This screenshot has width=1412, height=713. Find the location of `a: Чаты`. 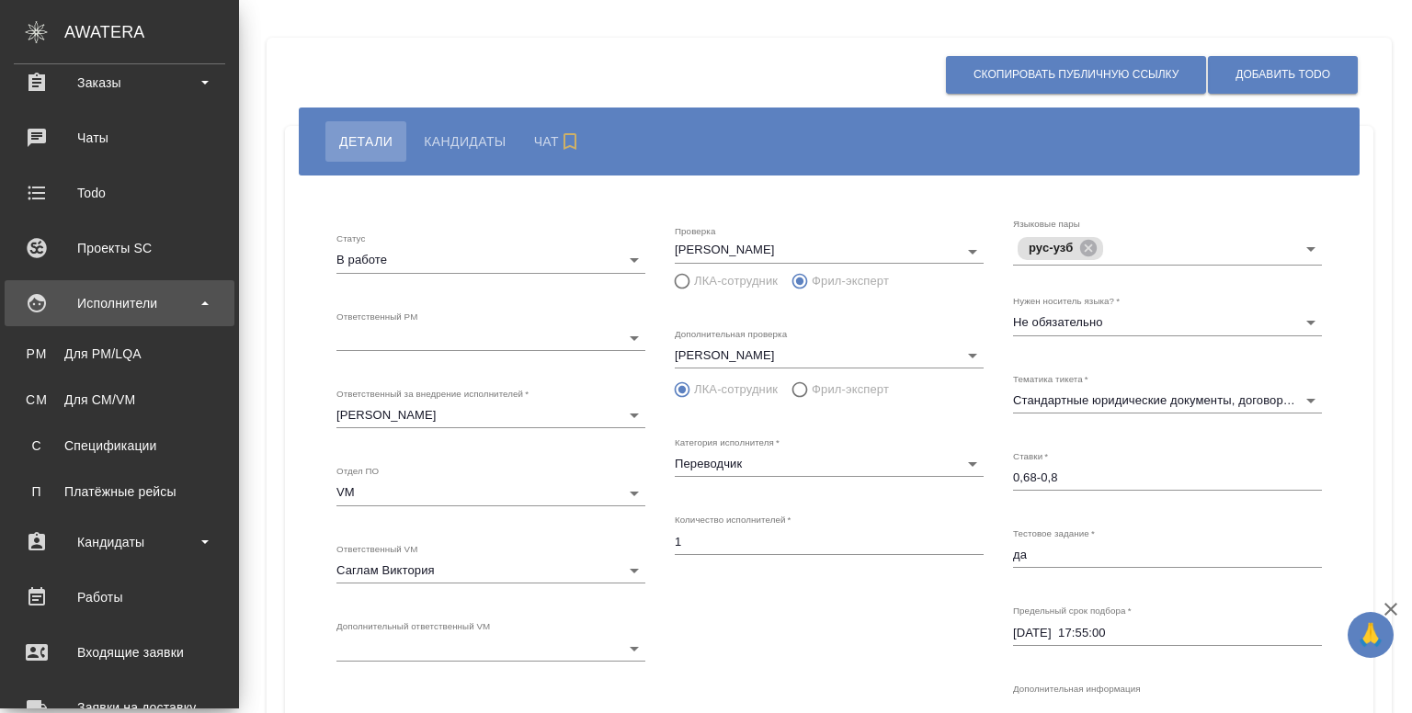

a: Чаты is located at coordinates (120, 138).